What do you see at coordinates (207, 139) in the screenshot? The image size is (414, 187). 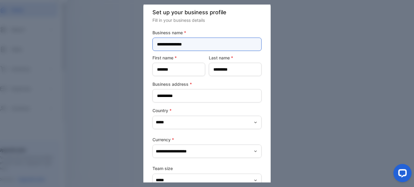 I see `label: Currency` at bounding box center [207, 139].